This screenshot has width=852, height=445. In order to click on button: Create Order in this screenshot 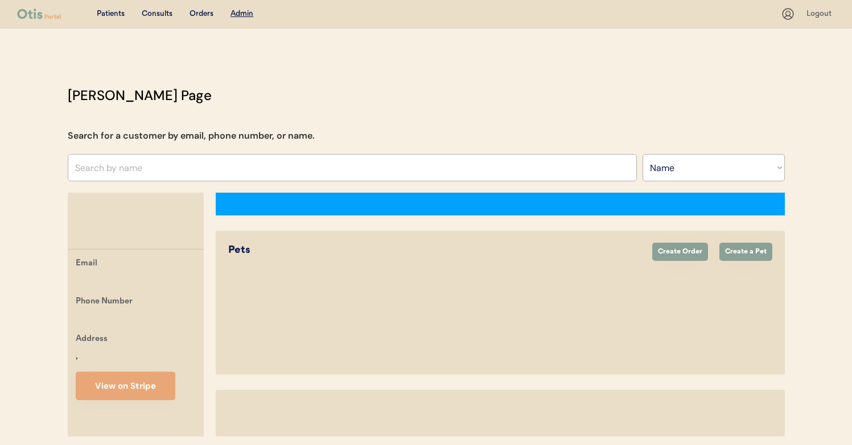, I will do `click(680, 252)`.